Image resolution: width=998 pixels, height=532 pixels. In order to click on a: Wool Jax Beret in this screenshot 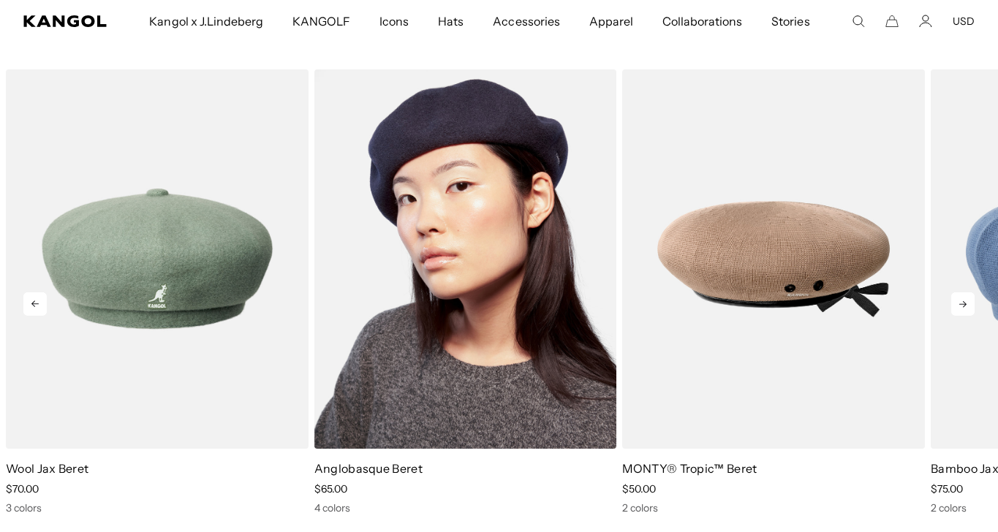, I will do `click(47, 469)`.